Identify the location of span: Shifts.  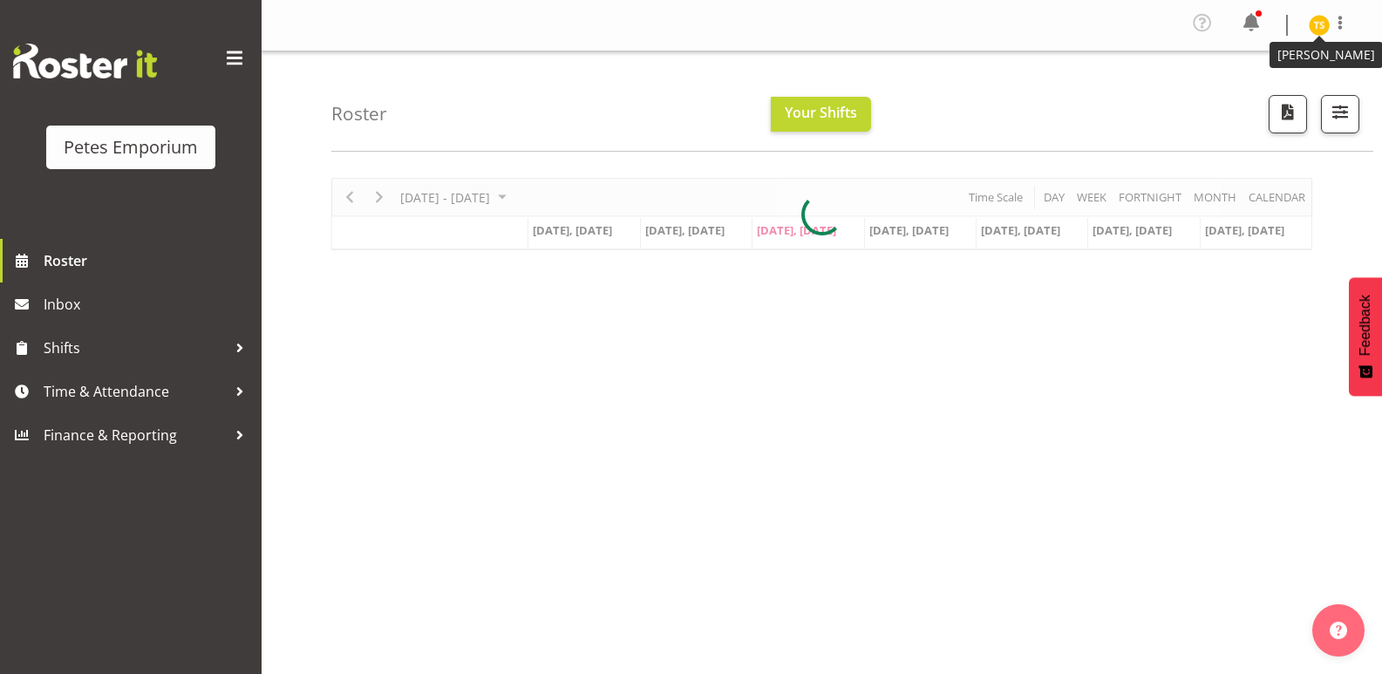
(135, 348).